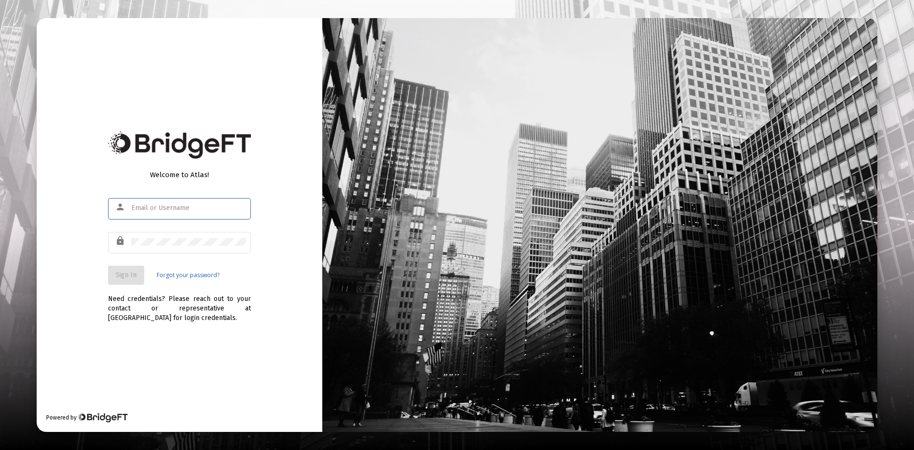 The height and width of the screenshot is (450, 914). What do you see at coordinates (179, 175) in the screenshot?
I see `div: Welcome to Atlas!` at bounding box center [179, 175].